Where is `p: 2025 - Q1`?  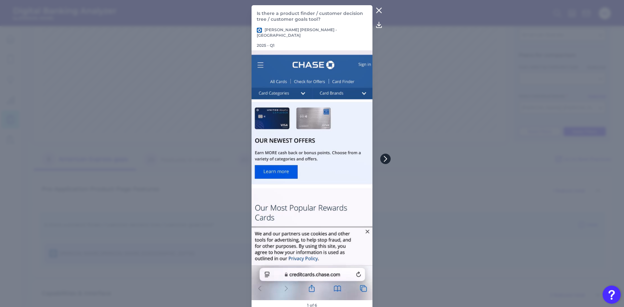 p: 2025 - Q1 is located at coordinates (266, 45).